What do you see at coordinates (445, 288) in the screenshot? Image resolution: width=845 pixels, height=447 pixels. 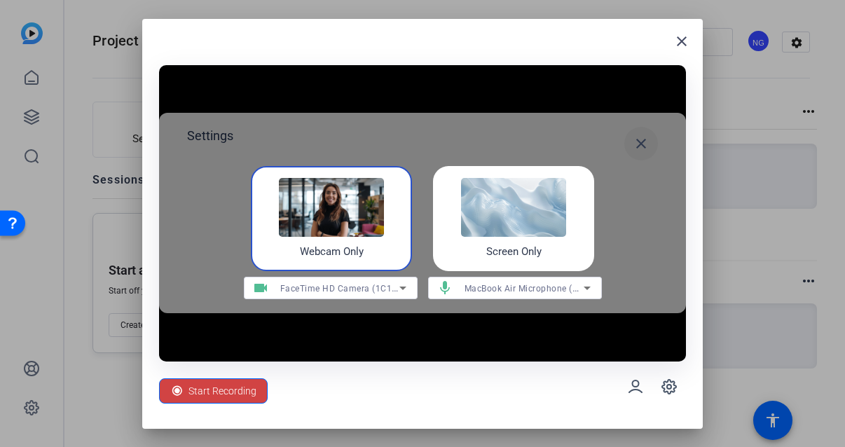 I see `mat-icon: mic` at bounding box center [445, 288].